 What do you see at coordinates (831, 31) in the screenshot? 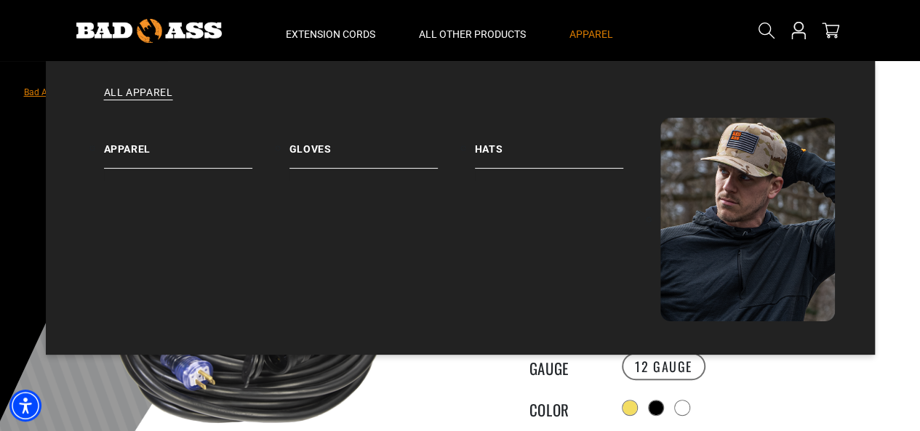
I see `a: cart` at bounding box center [831, 31].